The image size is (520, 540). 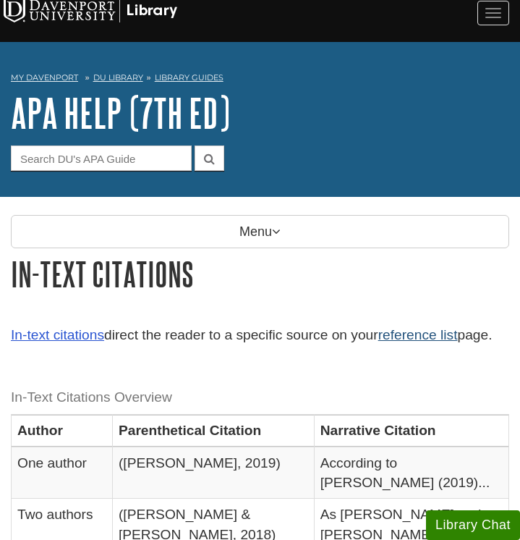 I want to click on th: Narrative Citation, so click(x=411, y=430).